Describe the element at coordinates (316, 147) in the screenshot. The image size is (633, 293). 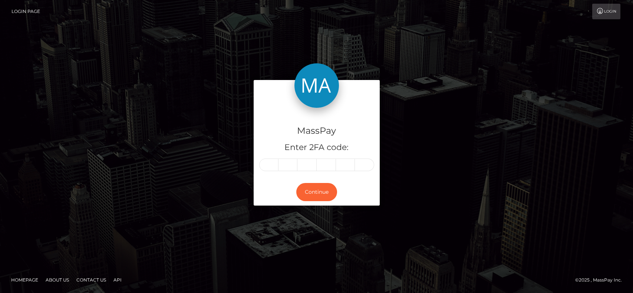
I see `h5: Enter 2FA code:` at that location.